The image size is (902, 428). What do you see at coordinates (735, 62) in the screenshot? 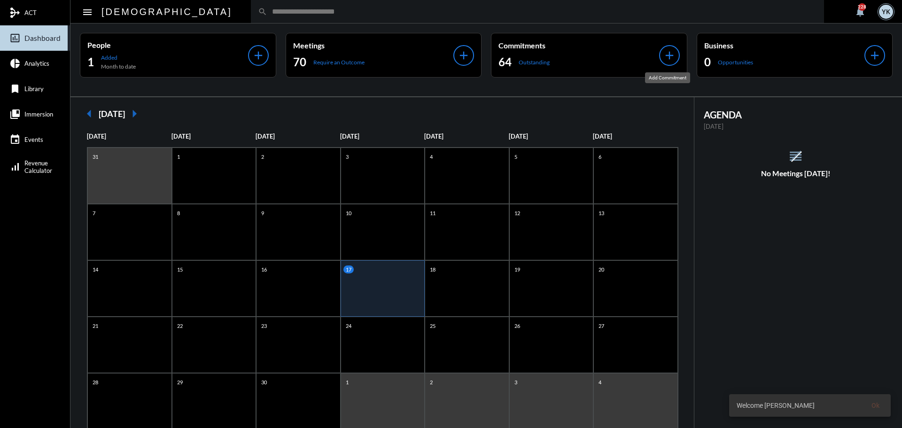
I see `p: Opportunities` at bounding box center [735, 62].